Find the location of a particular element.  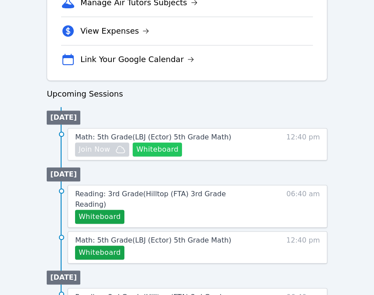

a: Reading: 3rd Grade(Hilltop (FTA) 3rd Grade Reading) is located at coordinates (167, 199).